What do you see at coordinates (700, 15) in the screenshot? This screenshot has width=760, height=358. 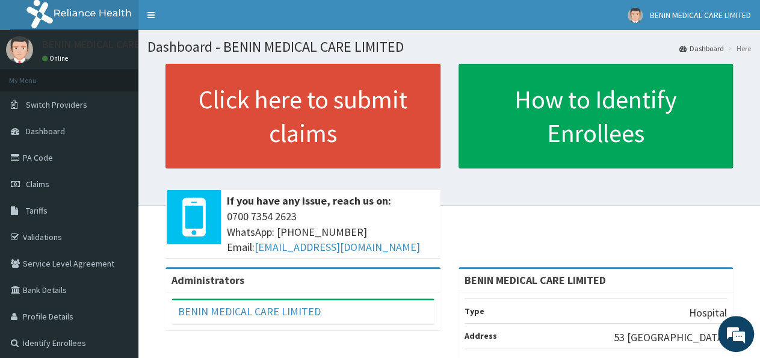 I see `span: BENIN MEDICAL CARE LIMITED` at bounding box center [700, 15].